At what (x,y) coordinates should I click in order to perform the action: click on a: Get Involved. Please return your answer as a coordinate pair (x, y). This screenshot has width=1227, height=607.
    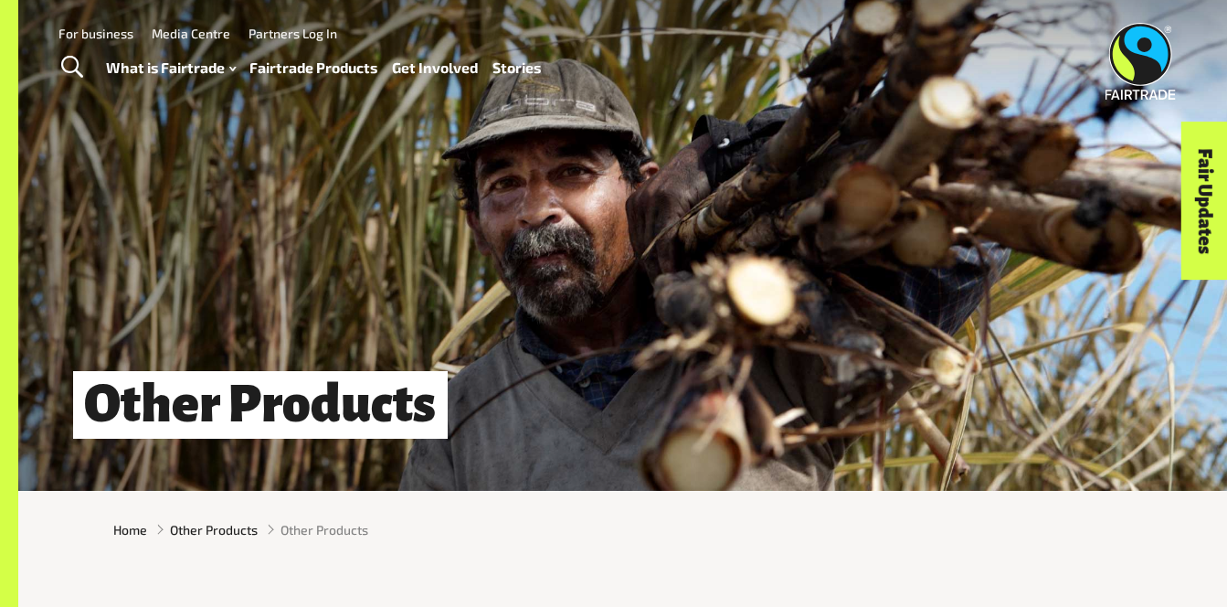
    Looking at the image, I should click on (435, 68).